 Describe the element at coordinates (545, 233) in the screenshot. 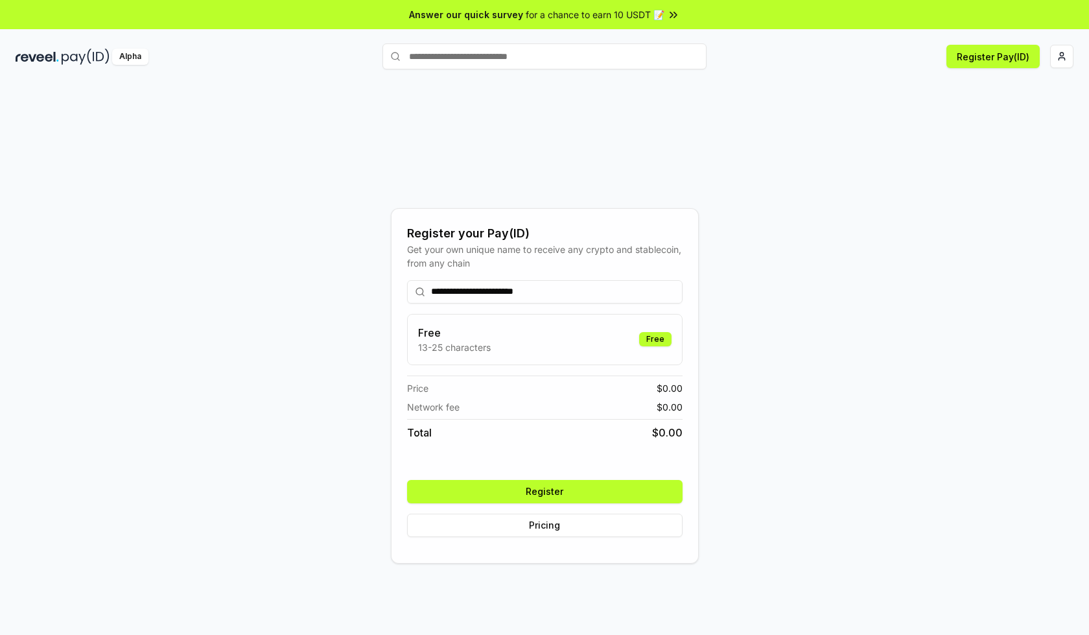

I see `div: Register your Pay(ID)` at that location.